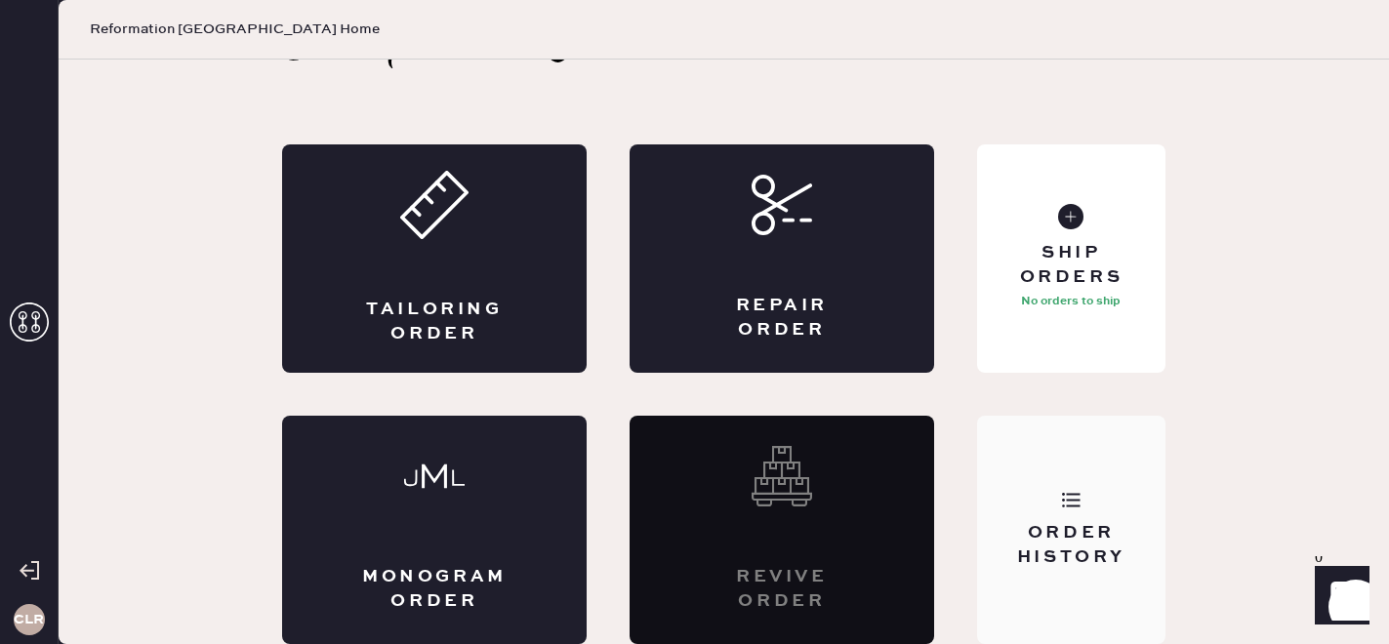 The width and height of the screenshot is (1389, 644). I want to click on div: Ship Orders, so click(1071, 266).